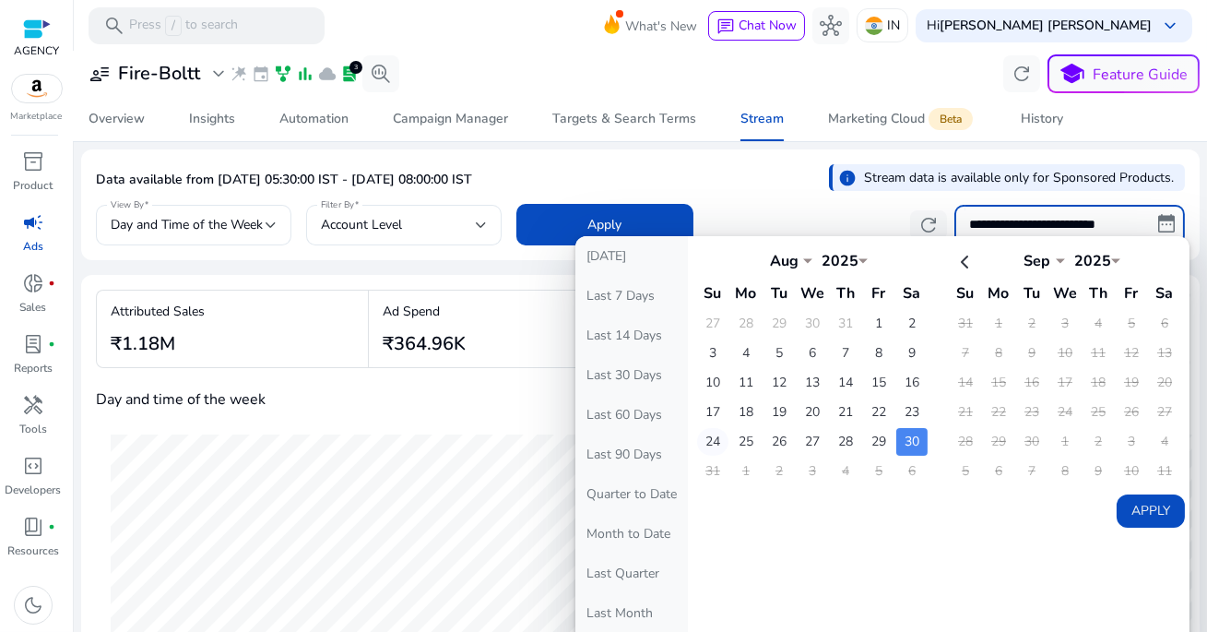 The height and width of the screenshot is (632, 1207). Describe the element at coordinates (756, 26) in the screenshot. I see `button: chatChat Now` at that location.